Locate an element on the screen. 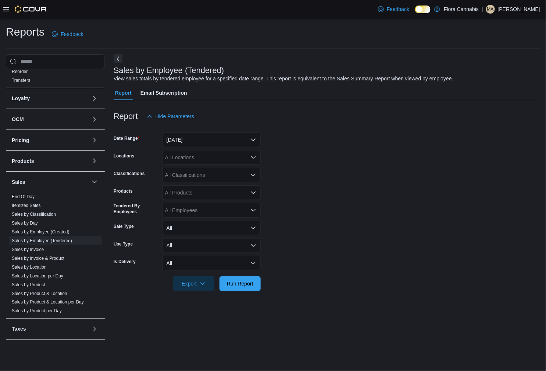 The width and height of the screenshot is (546, 371). button: Next is located at coordinates (118, 59).